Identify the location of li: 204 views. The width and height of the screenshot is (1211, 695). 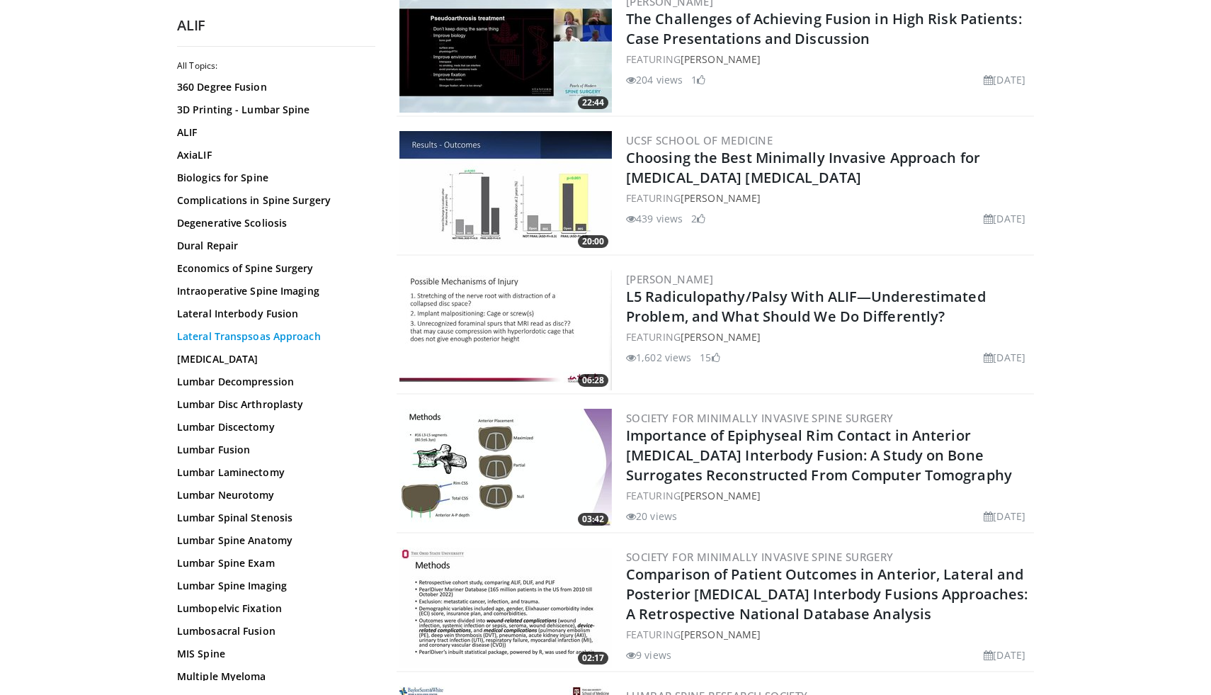
(655, 79).